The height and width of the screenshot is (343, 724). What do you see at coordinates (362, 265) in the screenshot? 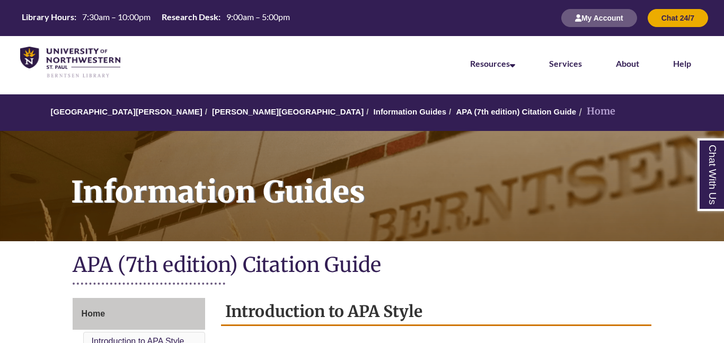
I see `h1: APA (7th edition) Citation Guide` at bounding box center [362, 265].